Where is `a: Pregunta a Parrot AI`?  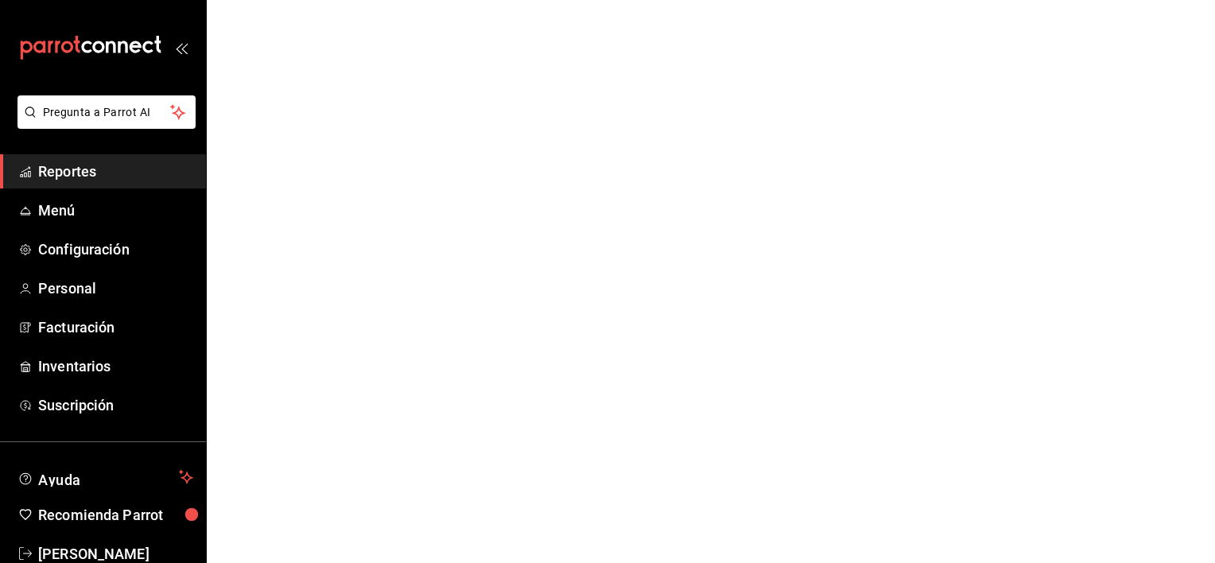
a: Pregunta a Parrot AI is located at coordinates (103, 123).